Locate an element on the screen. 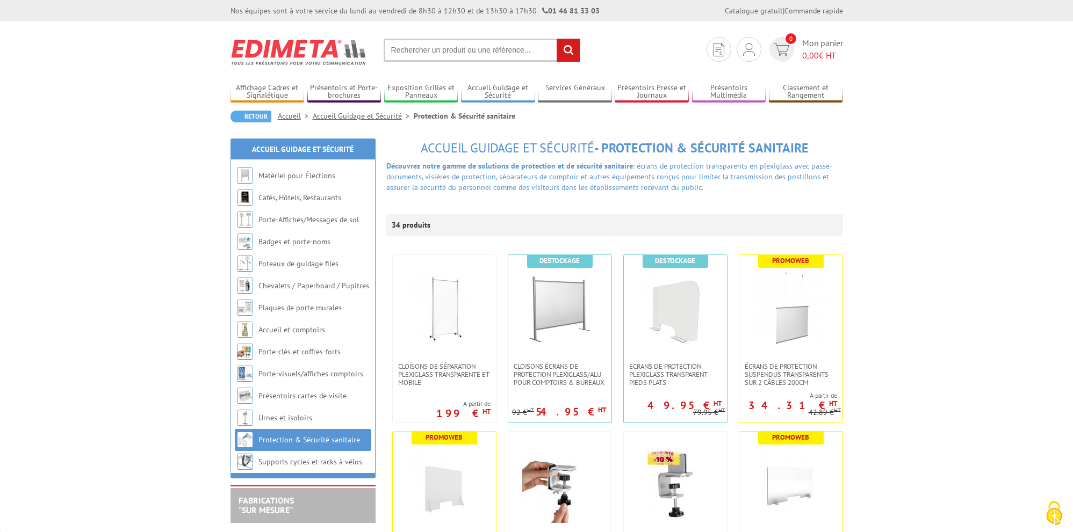  button: Cookies (fenêtre modale) is located at coordinates (1054, 514).